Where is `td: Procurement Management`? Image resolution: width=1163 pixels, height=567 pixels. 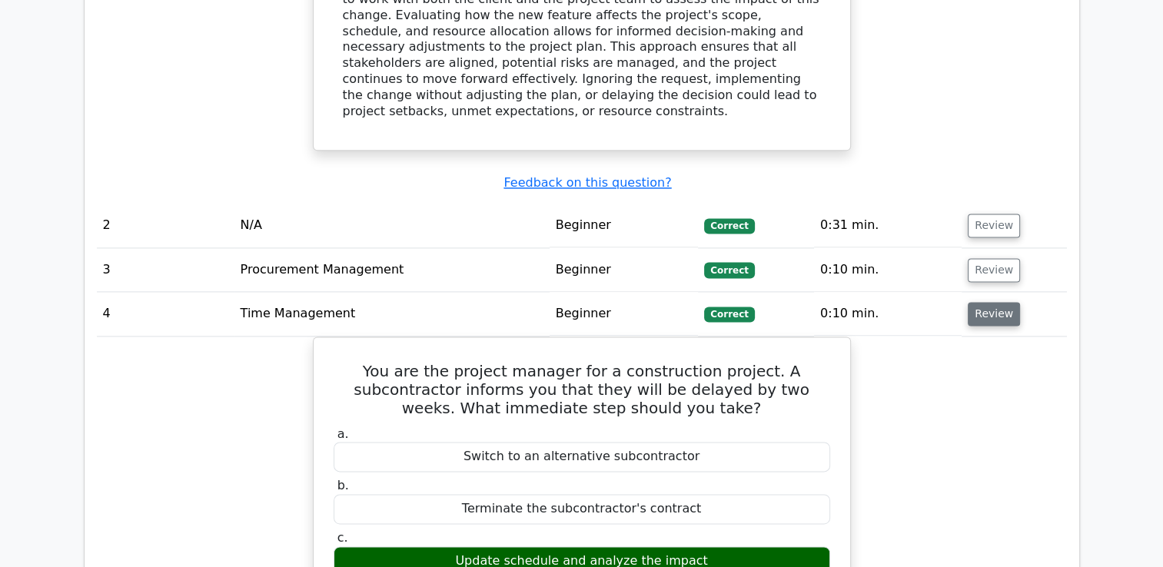 td: Procurement Management is located at coordinates (392, 270).